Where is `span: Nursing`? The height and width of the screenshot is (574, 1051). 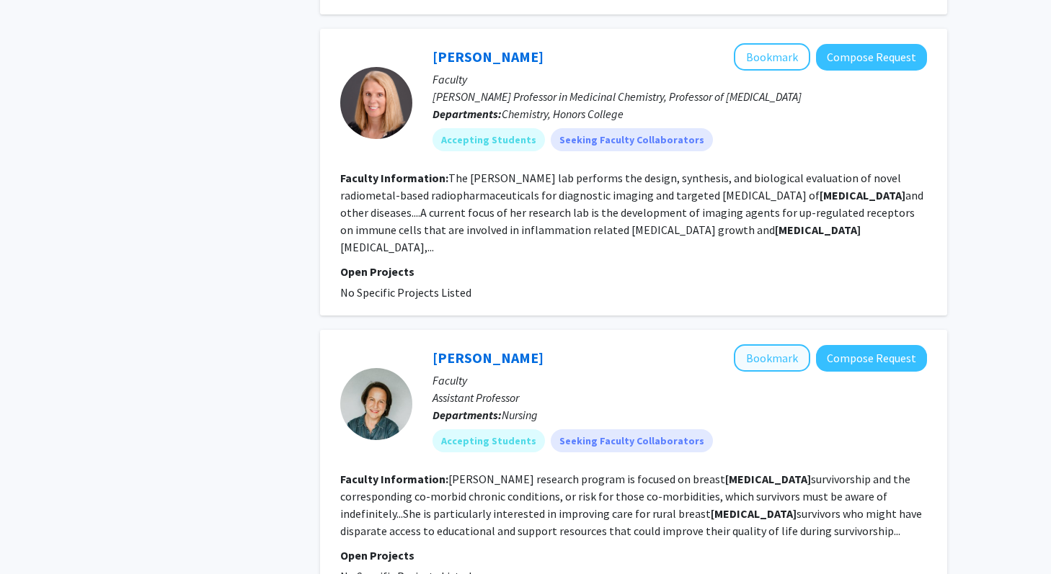 span: Nursing is located at coordinates (520, 415).